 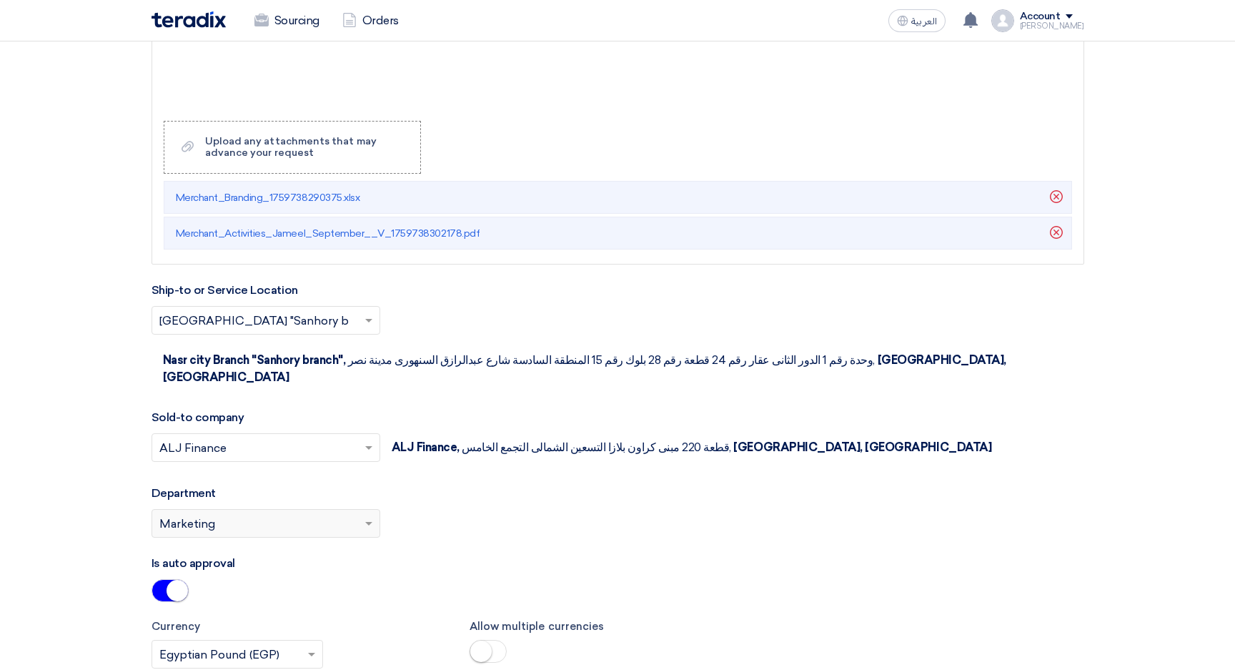 I want to click on span: Marketing, so click(x=187, y=524).